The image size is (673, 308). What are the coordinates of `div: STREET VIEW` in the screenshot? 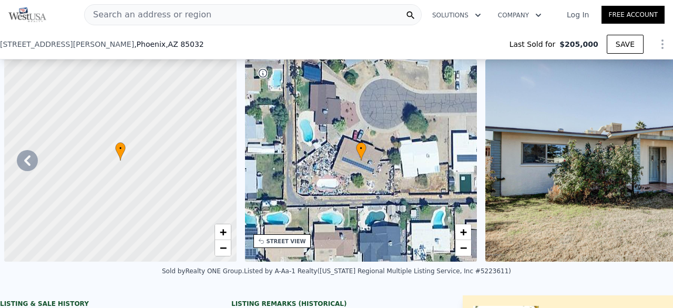 It's located at (286, 241).